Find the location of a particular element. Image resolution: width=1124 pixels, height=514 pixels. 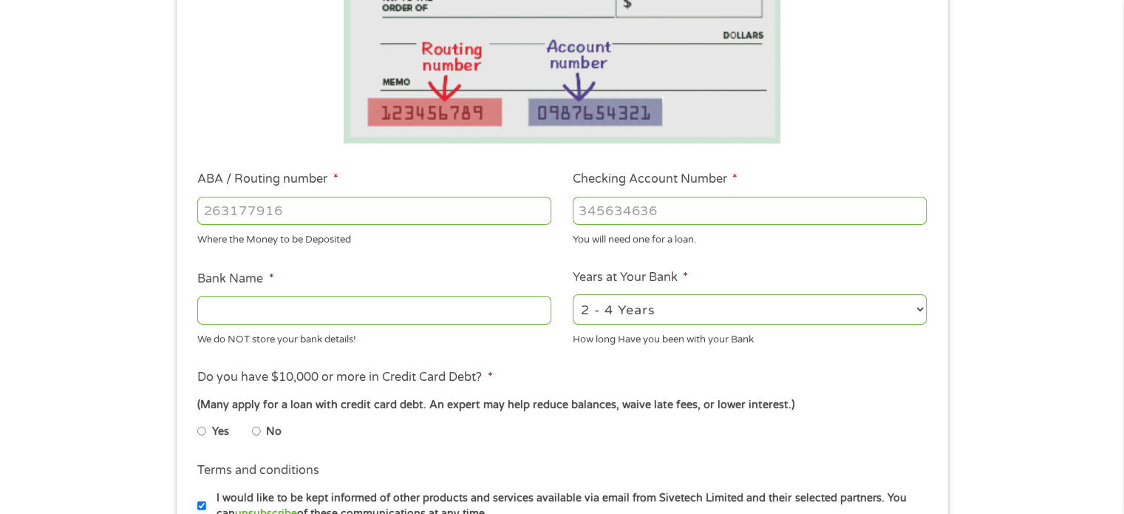

div: How long Have you been with your Bank is located at coordinates (750, 336).